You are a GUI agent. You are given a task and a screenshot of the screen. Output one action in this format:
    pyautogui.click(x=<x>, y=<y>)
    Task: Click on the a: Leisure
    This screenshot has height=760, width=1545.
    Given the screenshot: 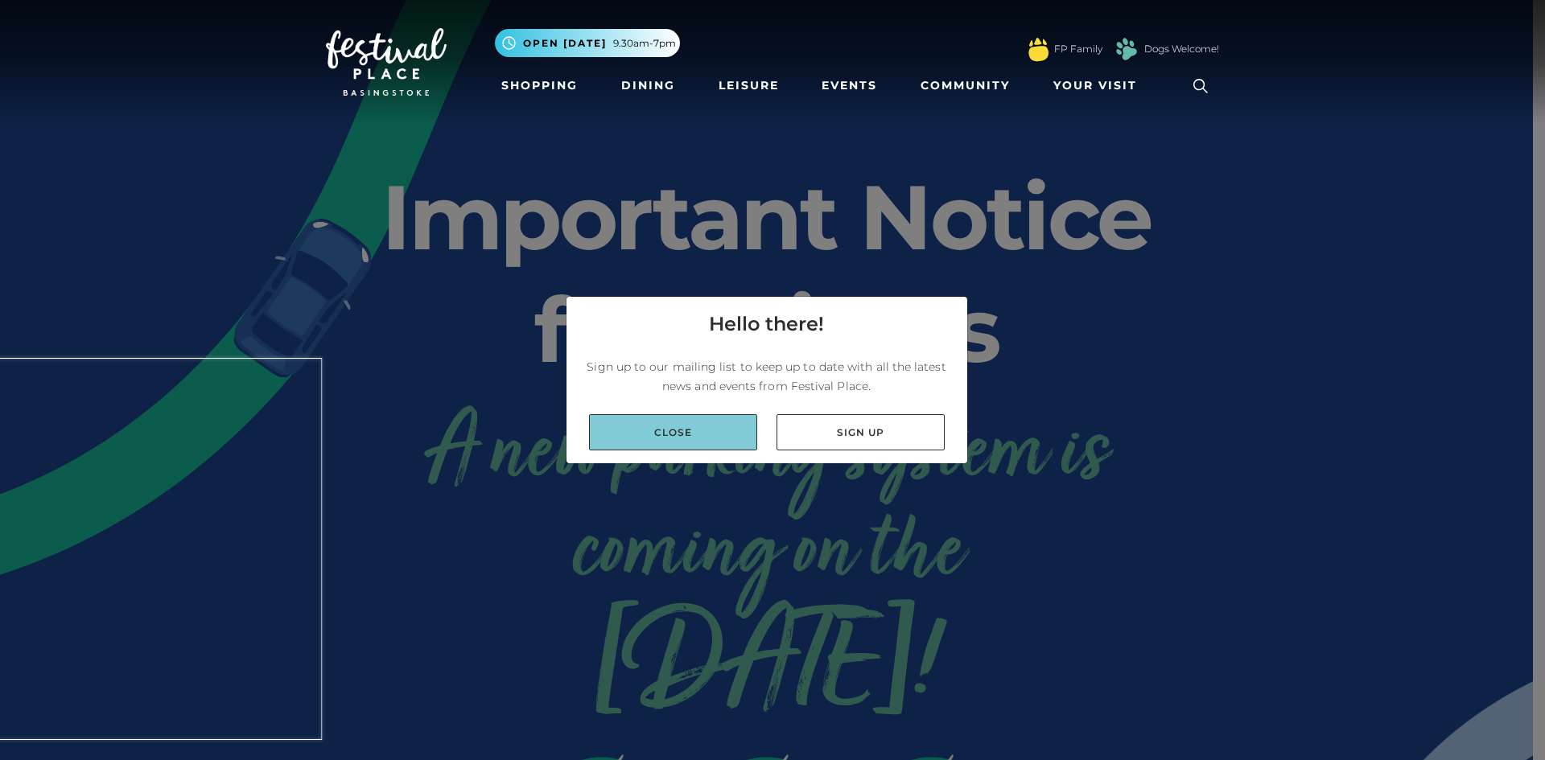 What is the action you would take?
    pyautogui.click(x=748, y=85)
    